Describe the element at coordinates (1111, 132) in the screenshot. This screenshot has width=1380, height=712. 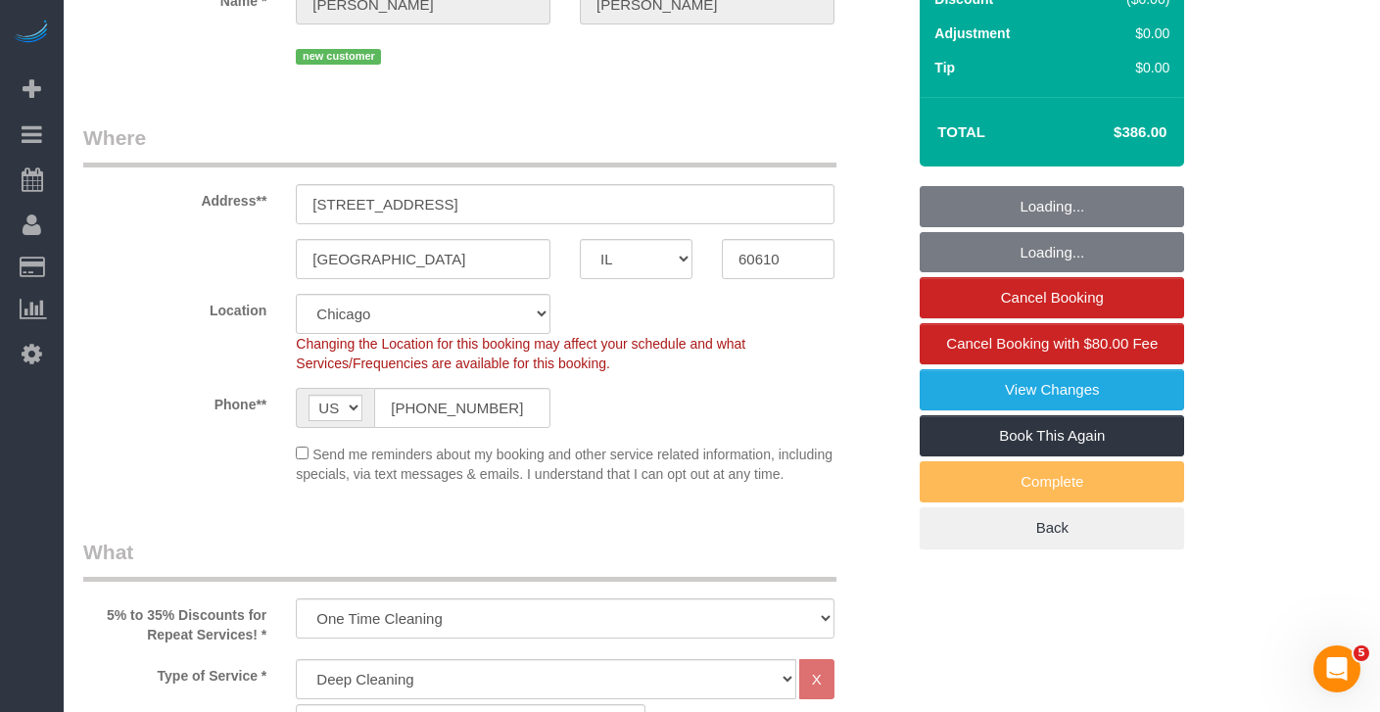
I see `h4: $386.00` at that location.